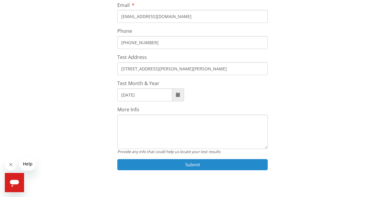 This screenshot has width=385, height=197. I want to click on span: Help, so click(8, 7).